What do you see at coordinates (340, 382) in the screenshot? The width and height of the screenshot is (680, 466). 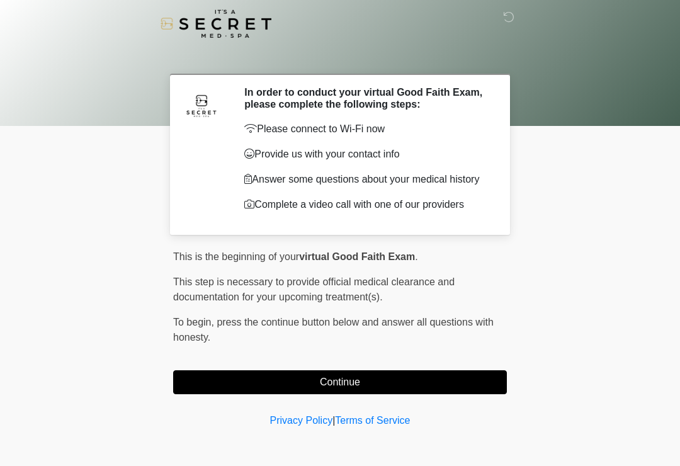 I see `button: Continue` at bounding box center [340, 382].